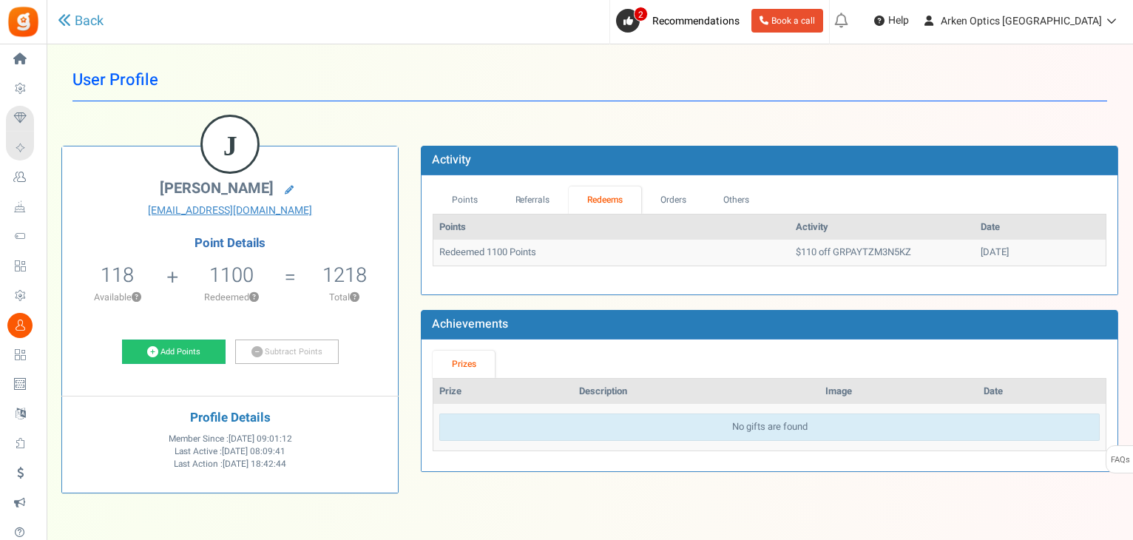  I want to click on span: Member Since :, so click(230, 439).